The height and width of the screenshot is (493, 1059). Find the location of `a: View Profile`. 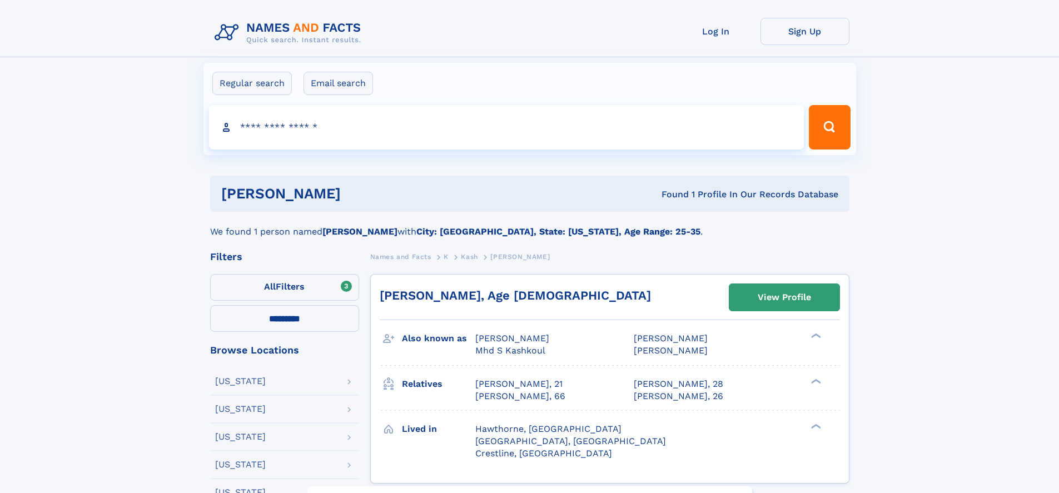

a: View Profile is located at coordinates (784, 297).